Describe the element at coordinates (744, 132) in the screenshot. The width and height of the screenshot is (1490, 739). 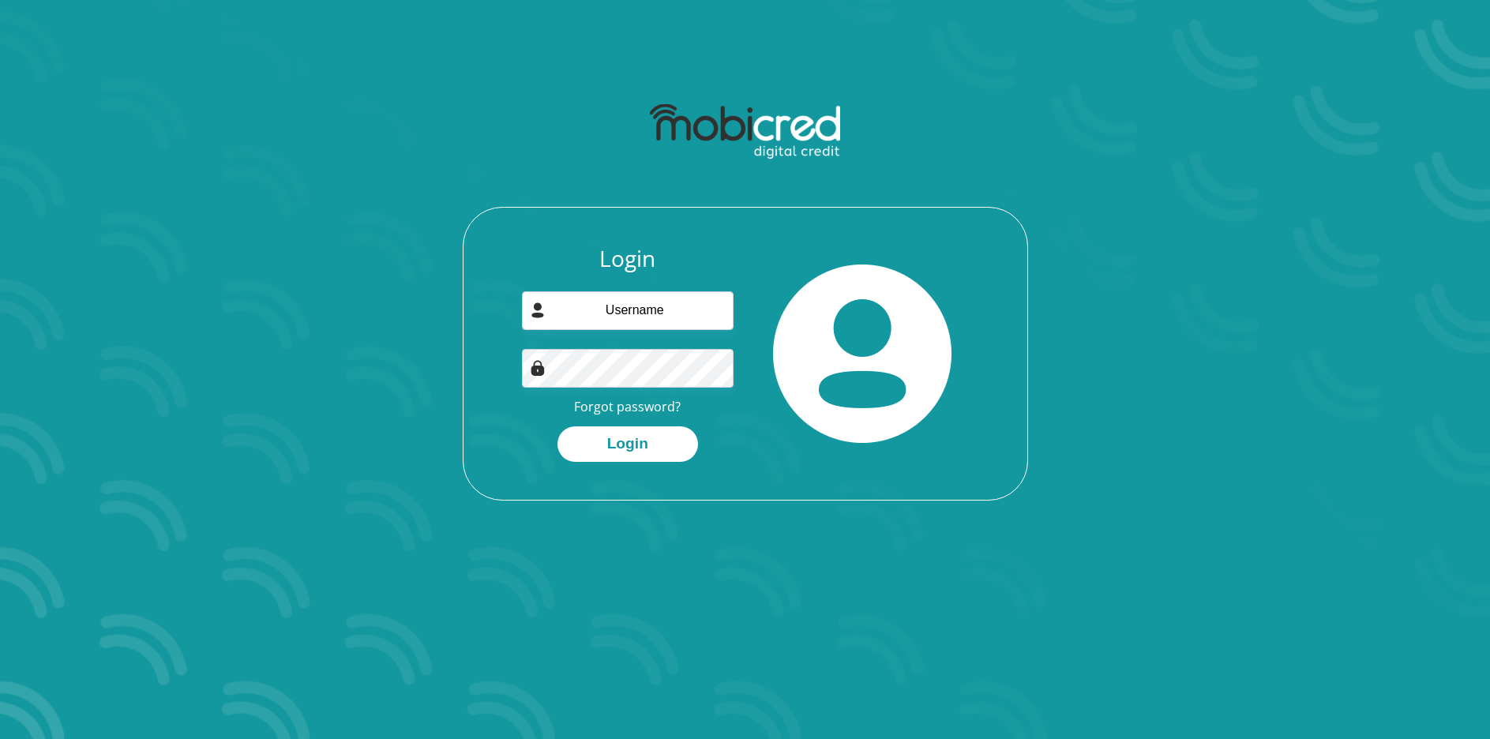
I see `img: mobicred logo` at that location.